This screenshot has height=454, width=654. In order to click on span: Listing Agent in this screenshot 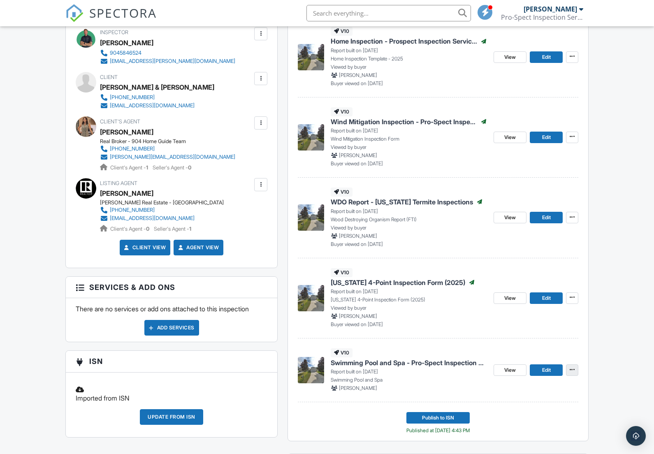, I will do `click(119, 183)`.